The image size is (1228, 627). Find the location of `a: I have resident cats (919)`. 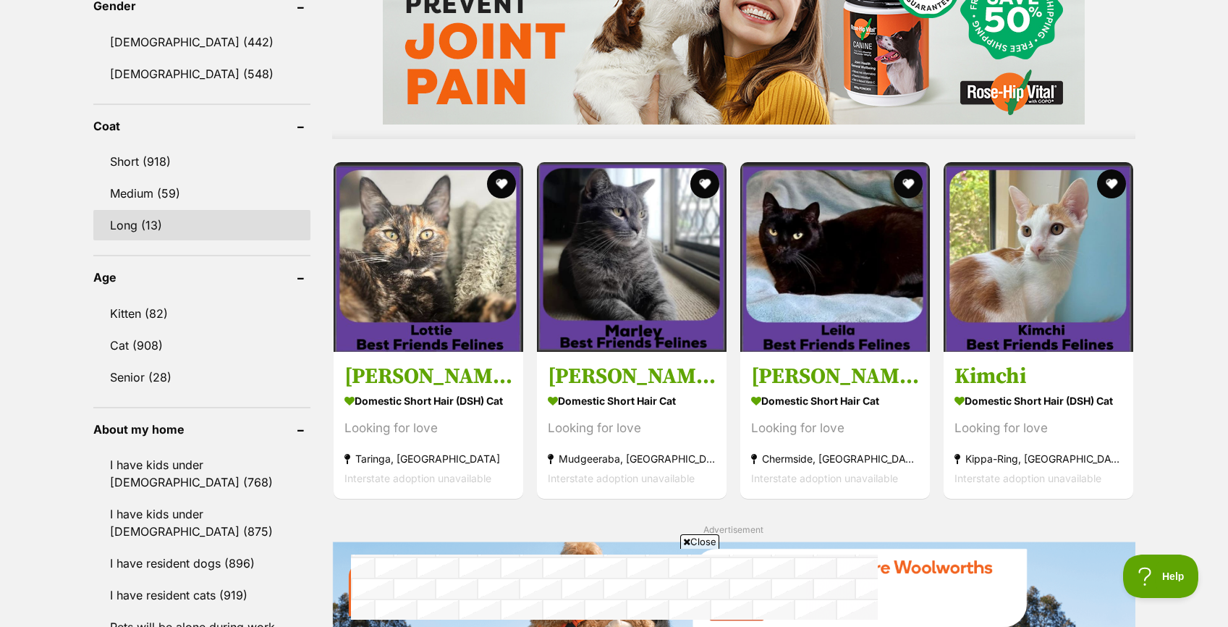

a: I have resident cats (919) is located at coordinates (202, 595).